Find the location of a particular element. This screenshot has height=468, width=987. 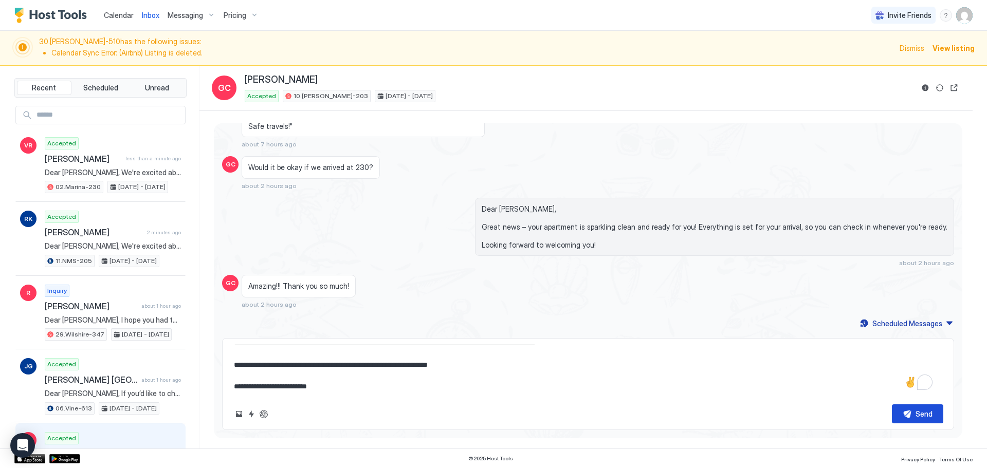

button: Quick reply is located at coordinates (251, 414).